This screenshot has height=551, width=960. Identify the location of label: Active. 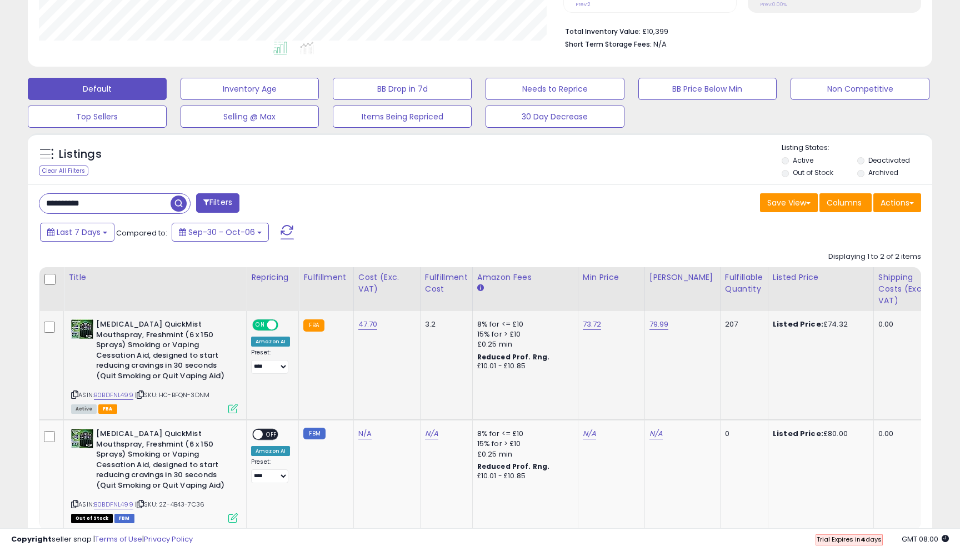
(802, 160).